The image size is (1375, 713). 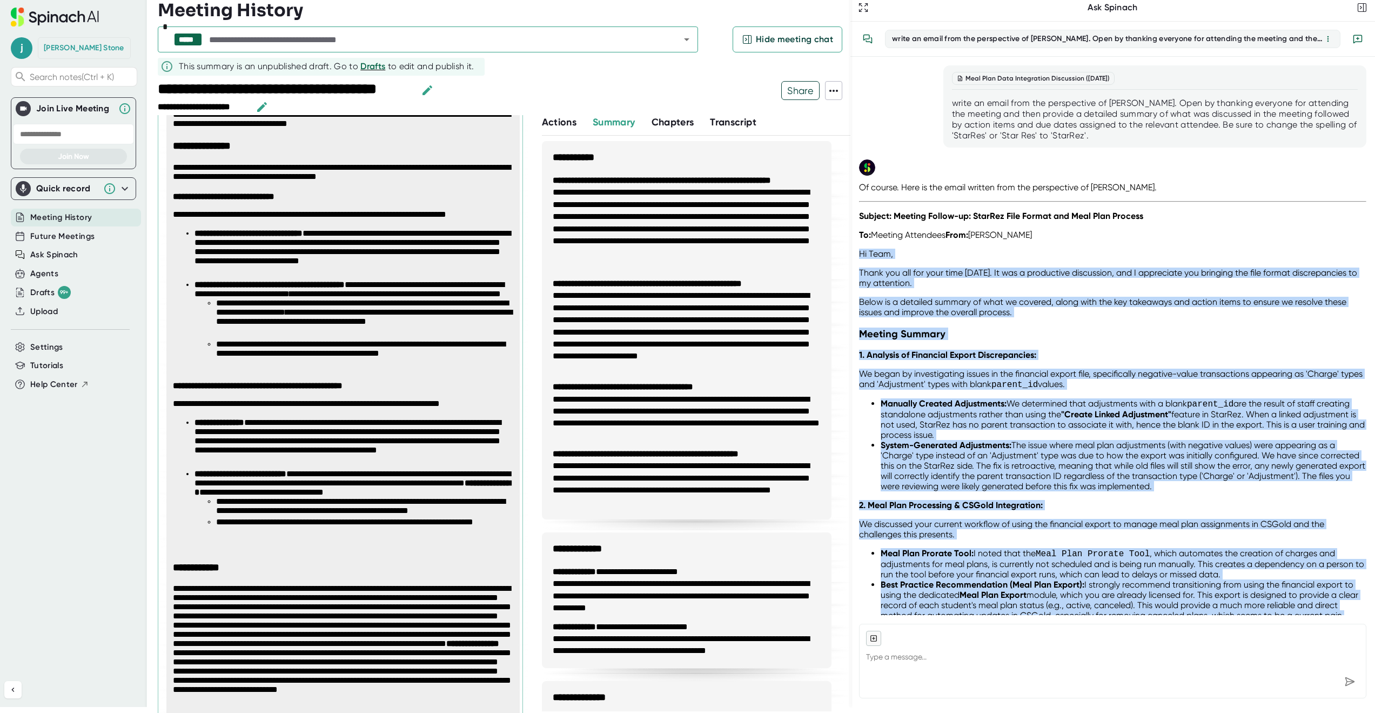 What do you see at coordinates (614, 122) in the screenshot?
I see `button: Summary` at bounding box center [614, 122].